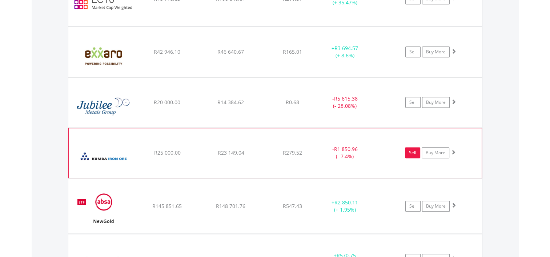 The width and height of the screenshot is (550, 257). What do you see at coordinates (231, 102) in the screenshot?
I see `span: R14 384.62` at bounding box center [231, 102].